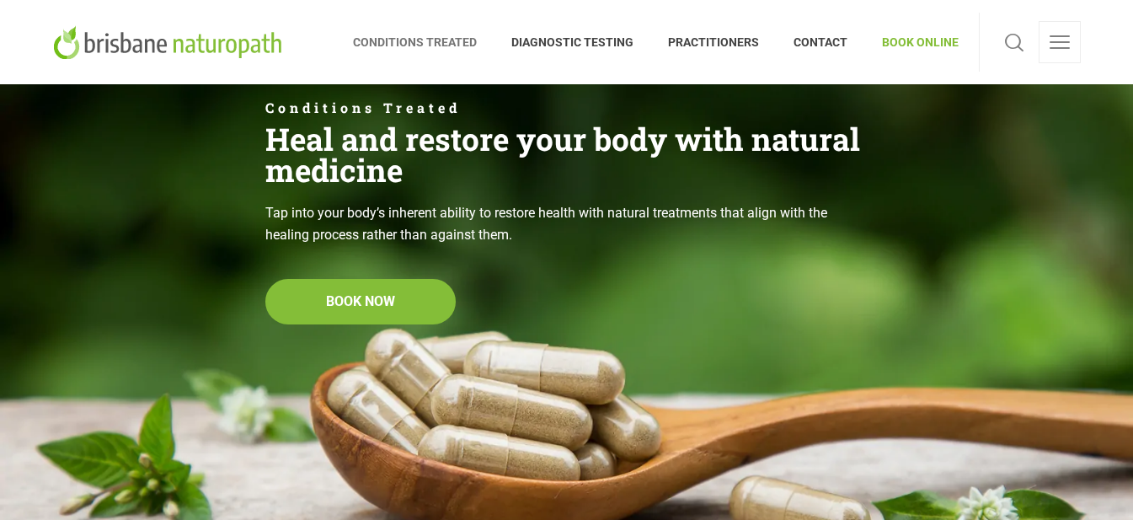 The image size is (1133, 520). I want to click on a: BOOK NOW, so click(360, 301).